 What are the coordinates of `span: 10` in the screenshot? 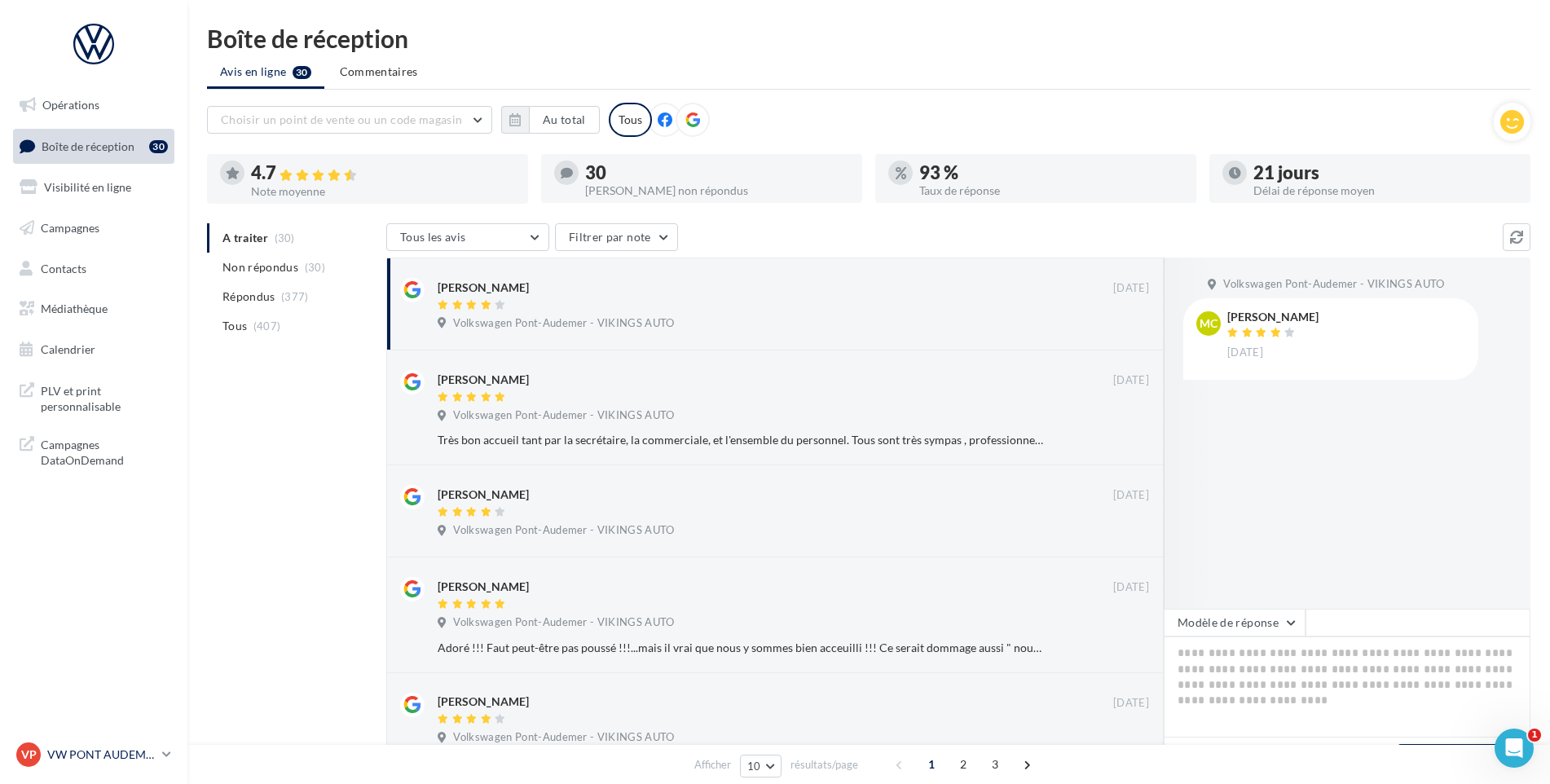 It's located at (754, 766).